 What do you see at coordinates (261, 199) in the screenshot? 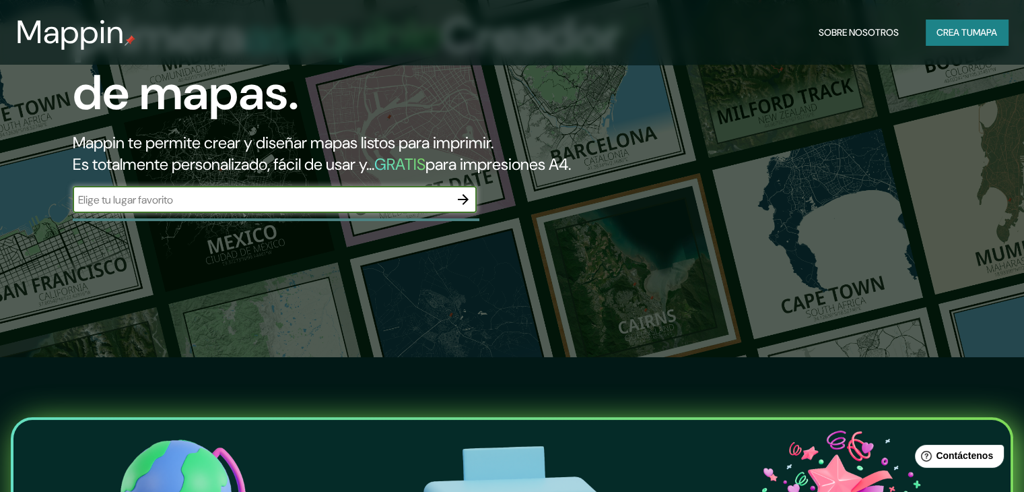
I see `input: Elige tu lugar favorito` at bounding box center [261, 199].